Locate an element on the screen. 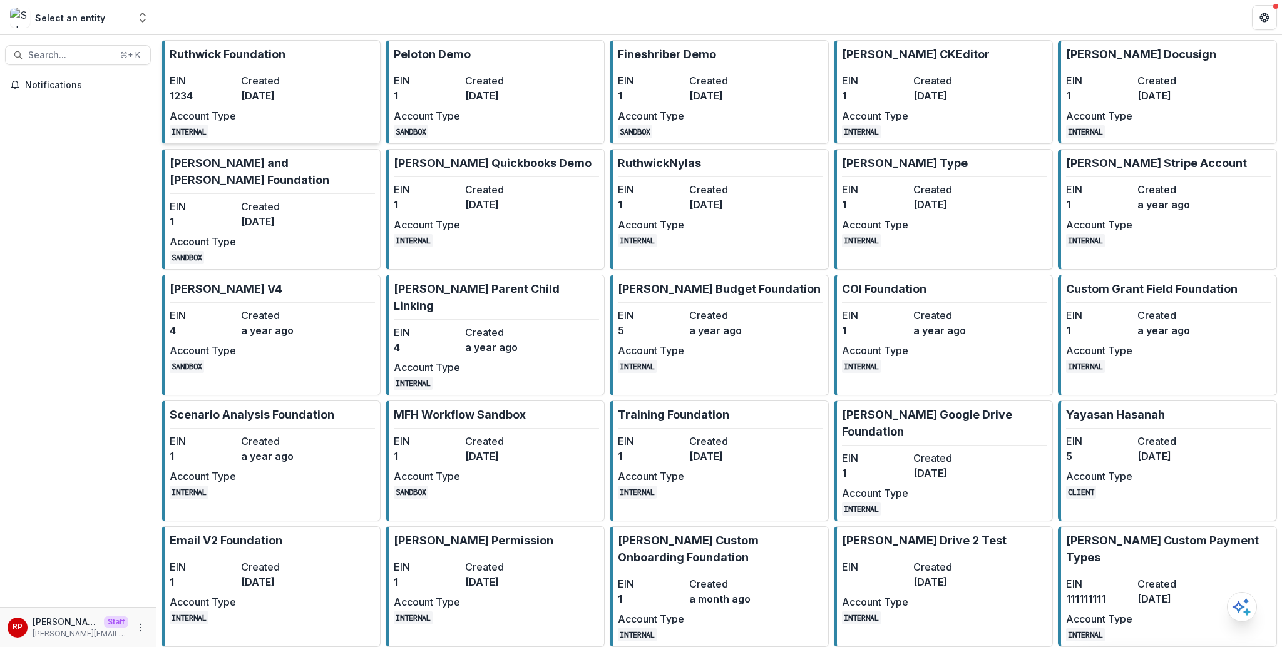 Image resolution: width=1282 pixels, height=647 pixels. p: Custom Grant Field Foundation is located at coordinates (1152, 289).